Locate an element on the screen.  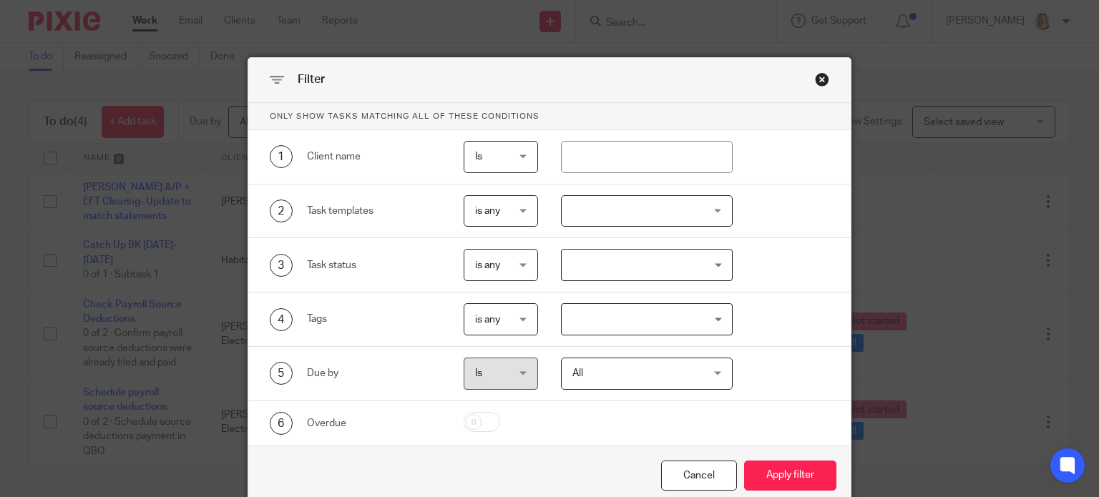
div: 1 is located at coordinates (281, 157).